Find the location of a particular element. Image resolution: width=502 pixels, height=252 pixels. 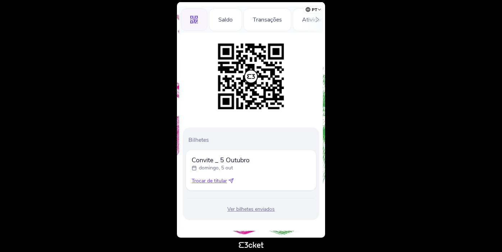

div: Atividades is located at coordinates (315, 20).